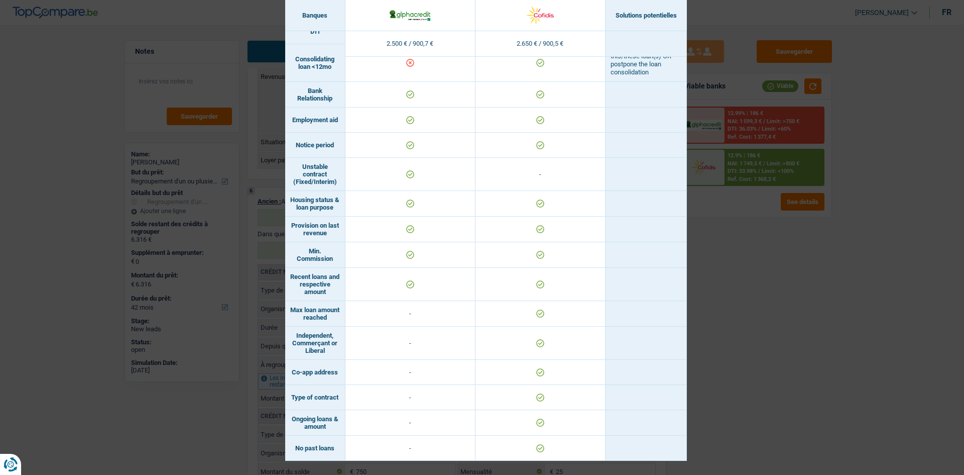 This screenshot has height=475, width=964. Describe the element at coordinates (540, 15) in the screenshot. I see `img: Cofidis` at that location.